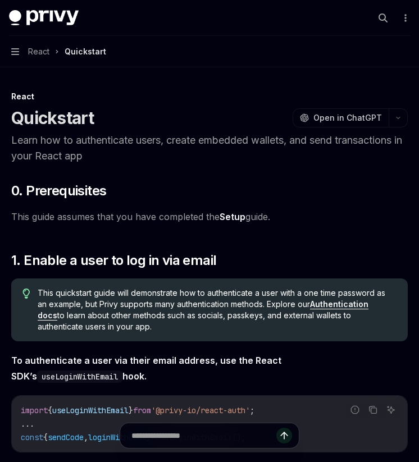 Image resolution: width=419 pixels, height=462 pixels. I want to click on span: This guide assumes that you have completed the guide., so click(209, 217).